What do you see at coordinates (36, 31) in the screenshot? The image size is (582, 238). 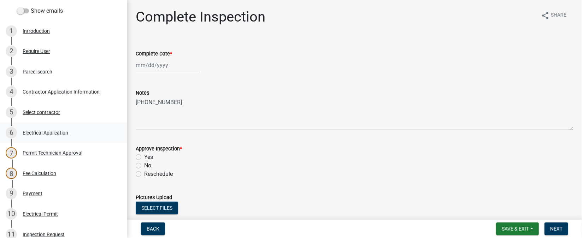 I see `div: Introduction` at bounding box center [36, 31].